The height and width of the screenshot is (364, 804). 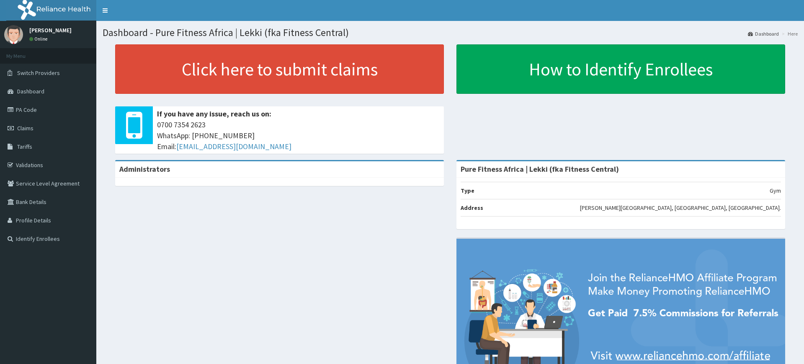 I want to click on span: Claims, so click(x=25, y=128).